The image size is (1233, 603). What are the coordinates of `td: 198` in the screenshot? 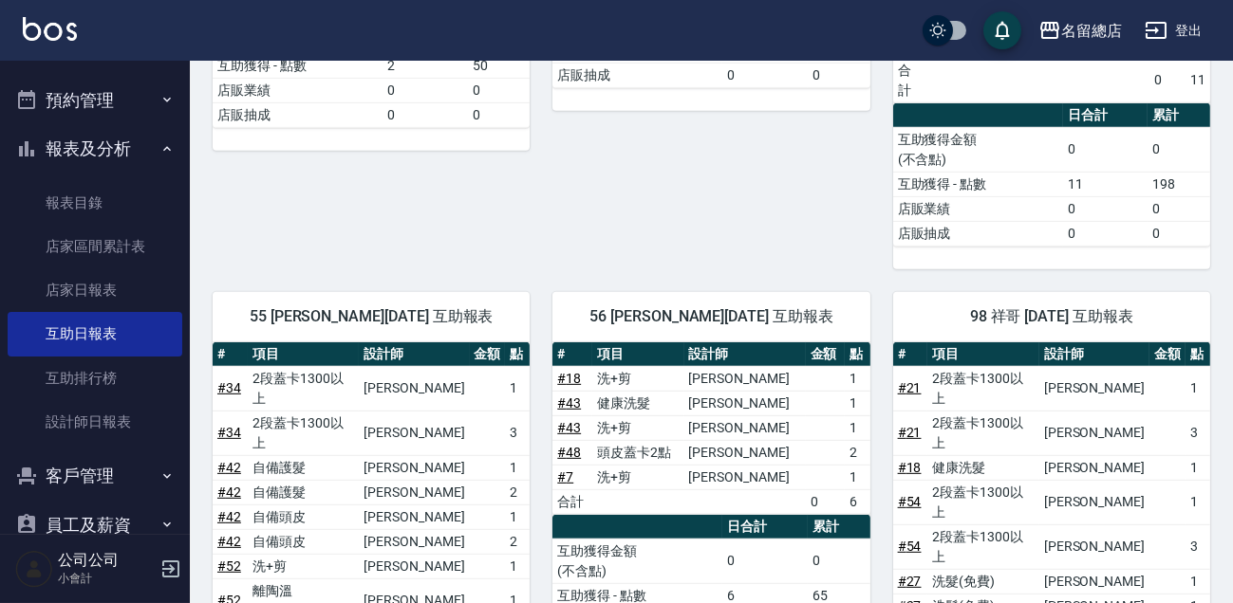 It's located at (1178, 184).